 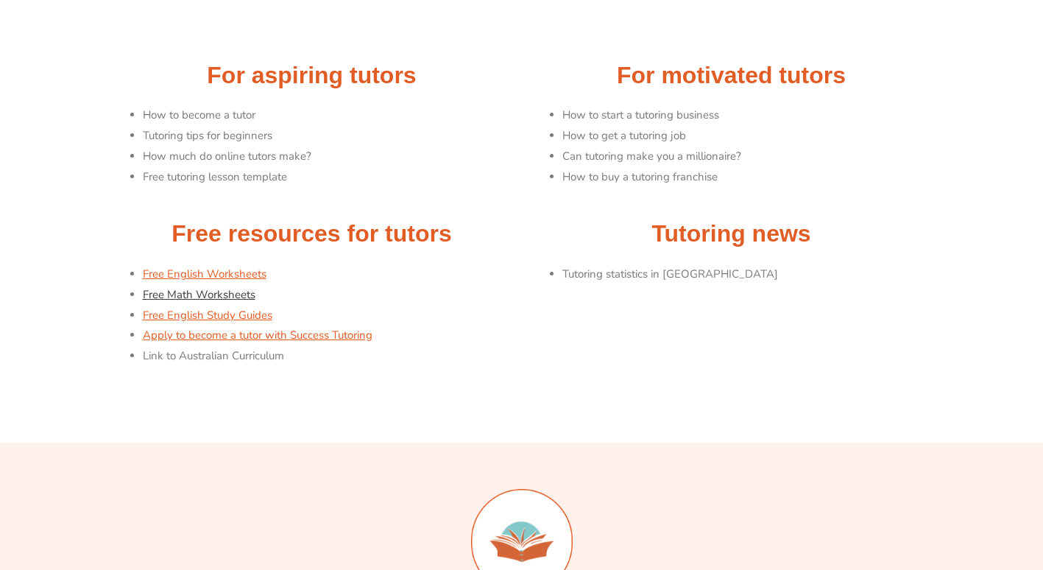 I want to click on li: Free tutoring lesson template, so click(x=328, y=177).